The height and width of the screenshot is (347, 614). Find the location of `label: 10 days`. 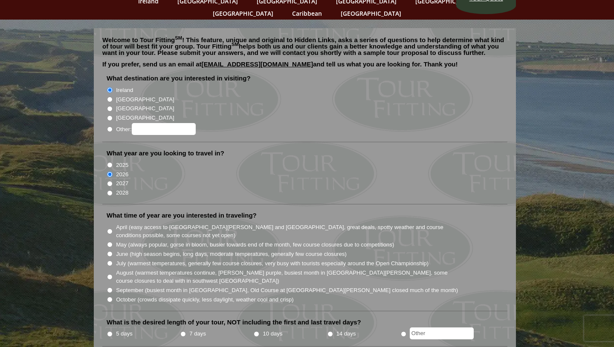

label: 10 days is located at coordinates (273, 334).